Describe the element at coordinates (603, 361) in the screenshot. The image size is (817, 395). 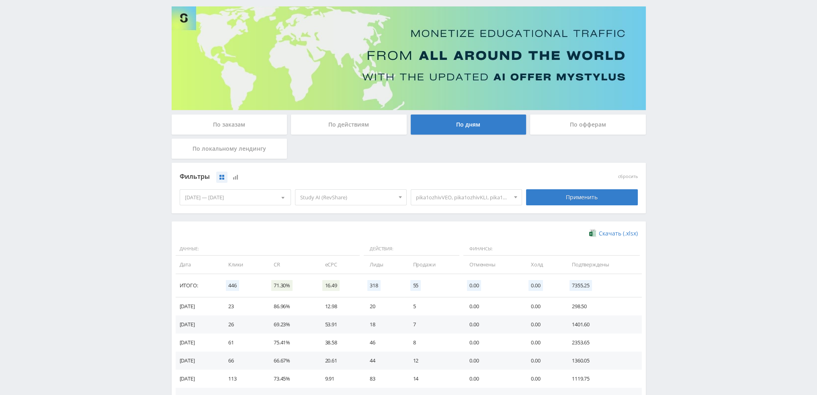
I see `td: 1360.05` at that location.